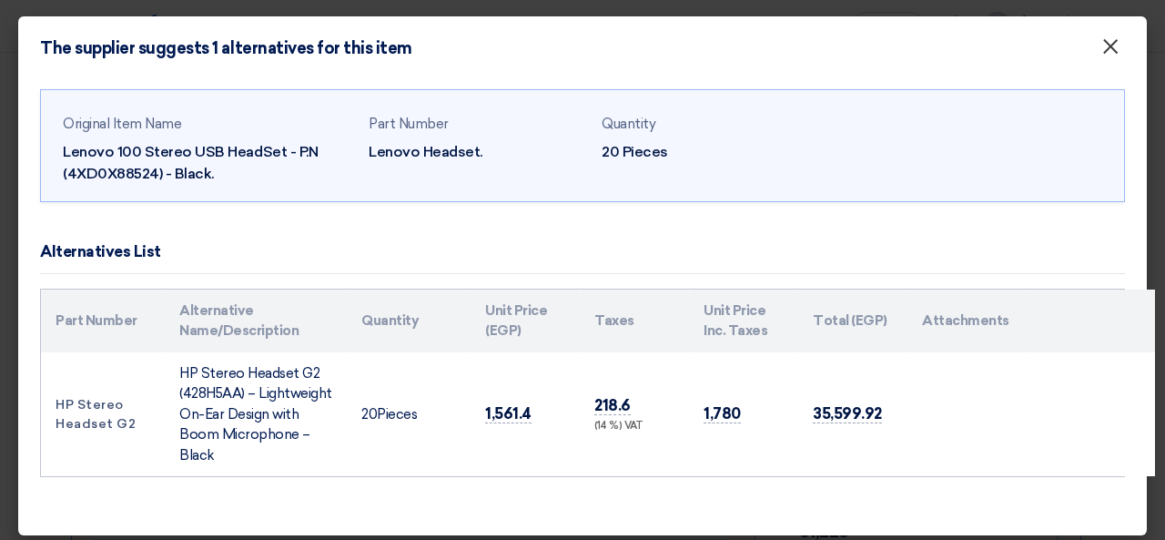 The height and width of the screenshot is (540, 1165). What do you see at coordinates (409, 414) in the screenshot?
I see `td: Pieces` at bounding box center [409, 414].